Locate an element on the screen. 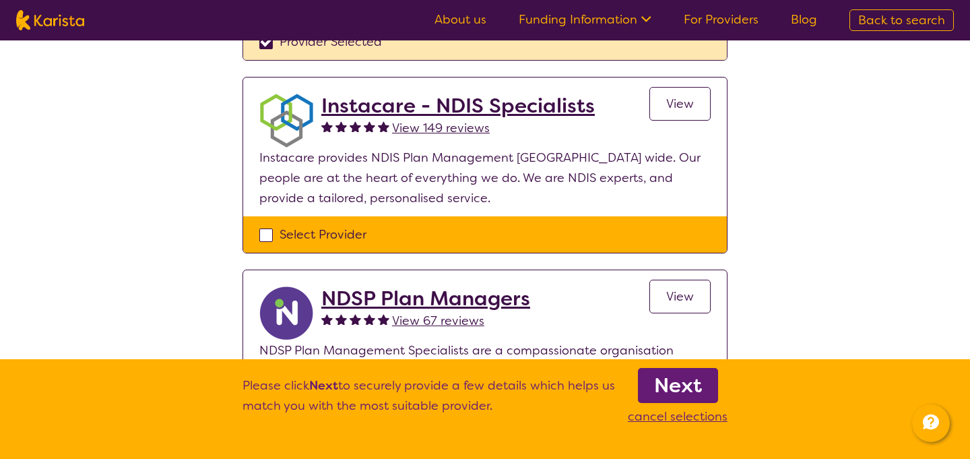 The height and width of the screenshot is (459, 970). p: cancel selections is located at coordinates (678, 416).